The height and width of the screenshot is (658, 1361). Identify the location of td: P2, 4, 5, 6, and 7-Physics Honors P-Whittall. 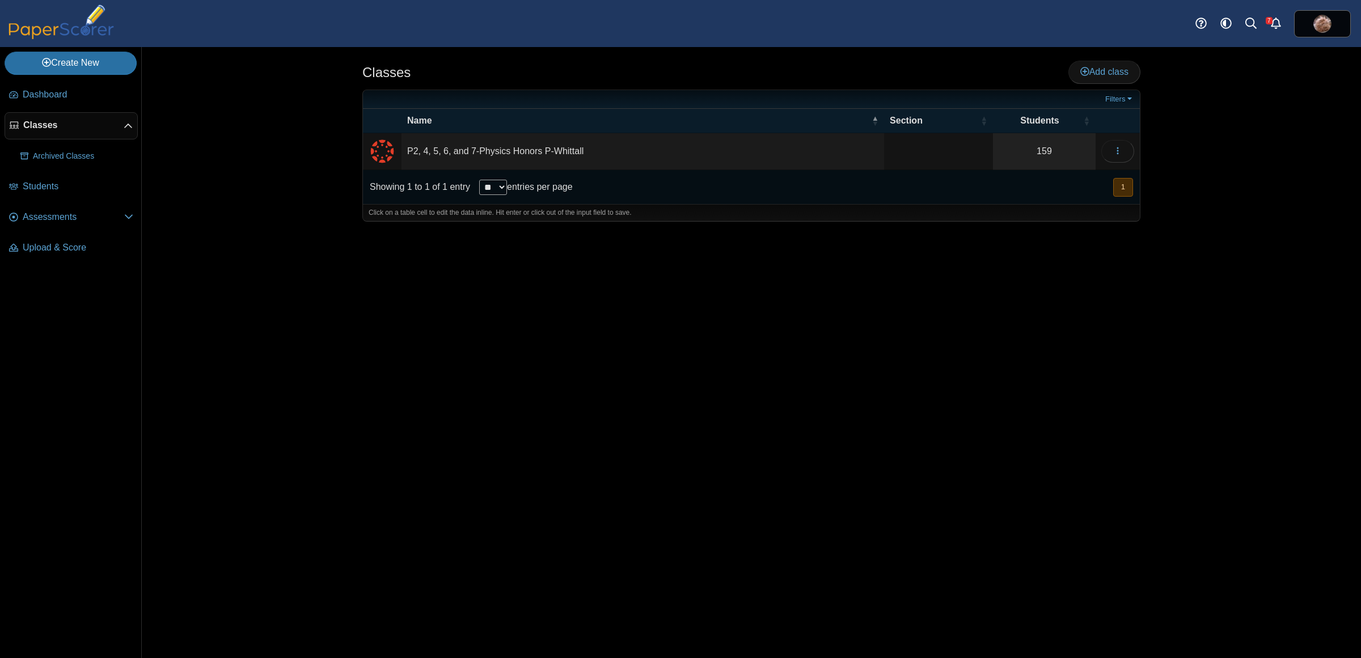
(643, 151).